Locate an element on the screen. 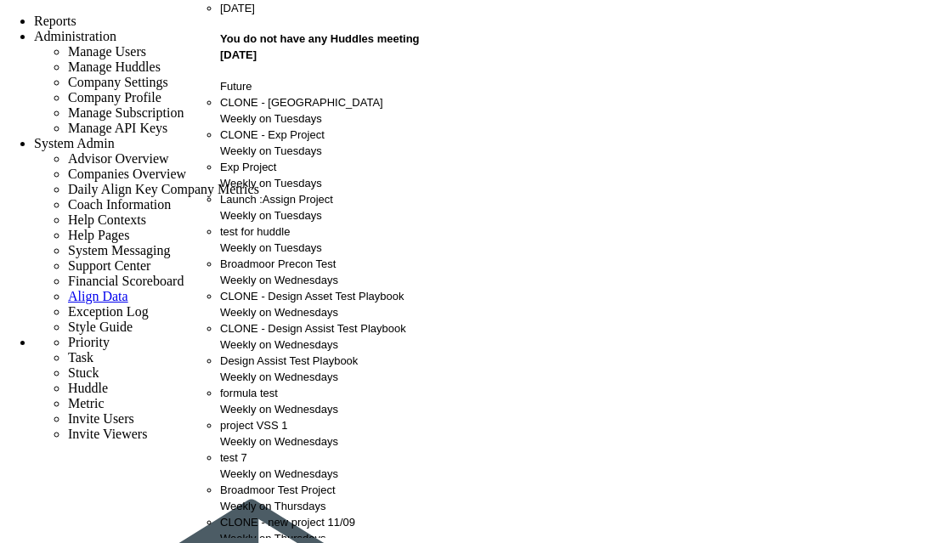 The height and width of the screenshot is (543, 950). span: Coach Information is located at coordinates (119, 204).